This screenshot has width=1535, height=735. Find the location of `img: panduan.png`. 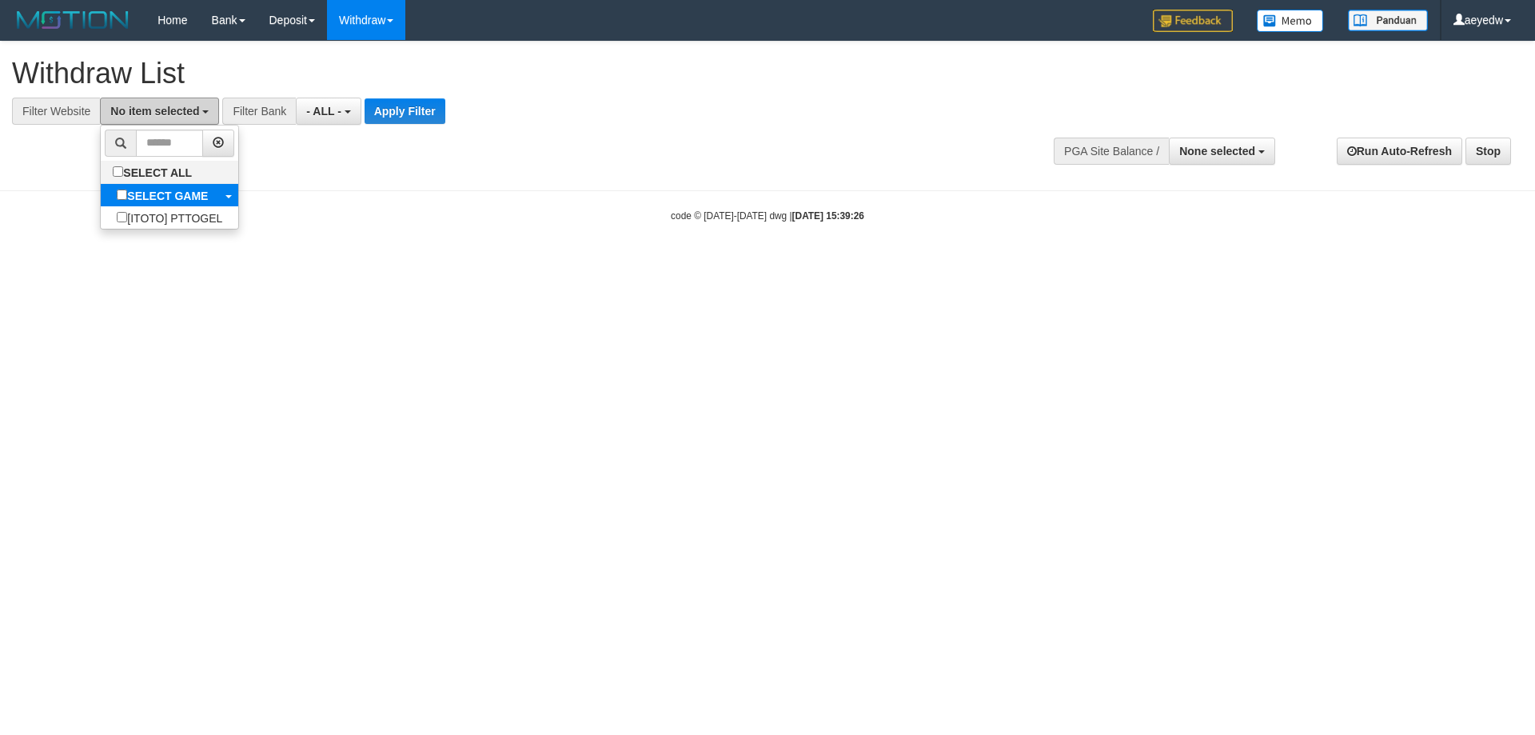

img: panduan.png is located at coordinates (1388, 20).